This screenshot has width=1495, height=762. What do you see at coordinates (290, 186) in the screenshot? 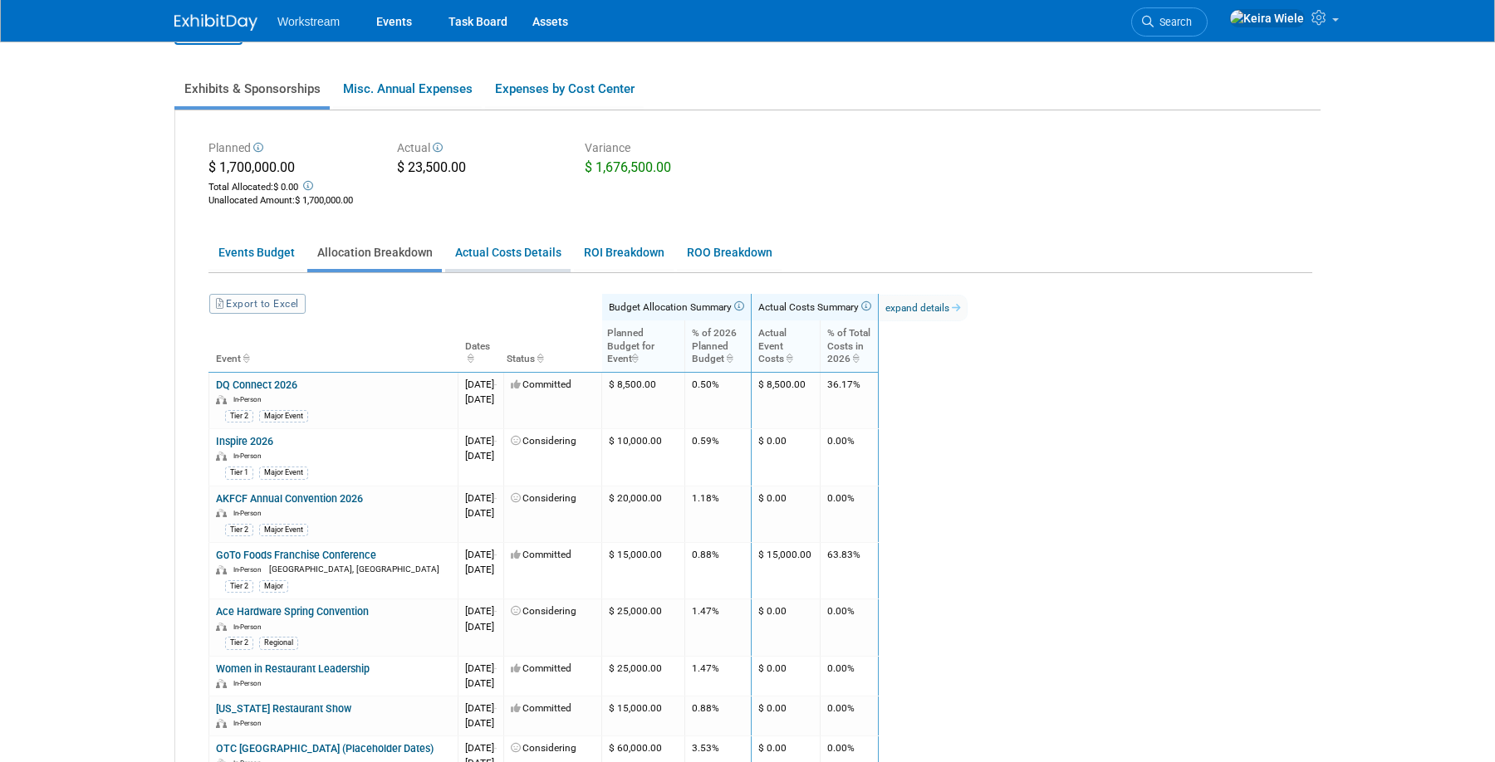
I see `div: Total Allocated:` at bounding box center [290, 186].